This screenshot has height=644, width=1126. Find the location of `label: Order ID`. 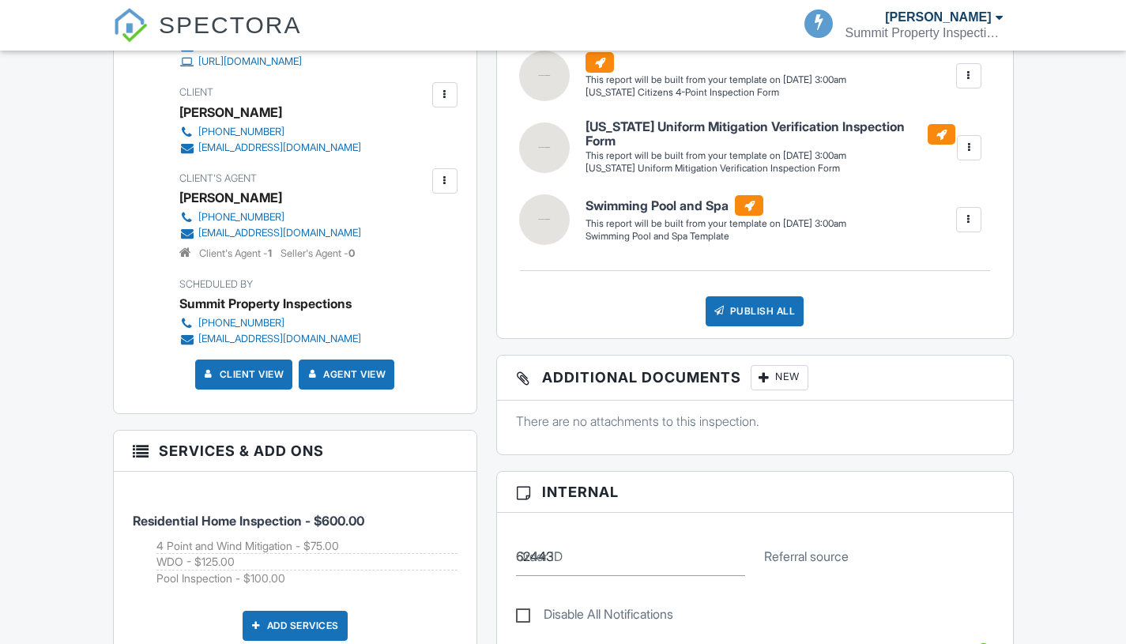

label: Order ID is located at coordinates (539, 556).